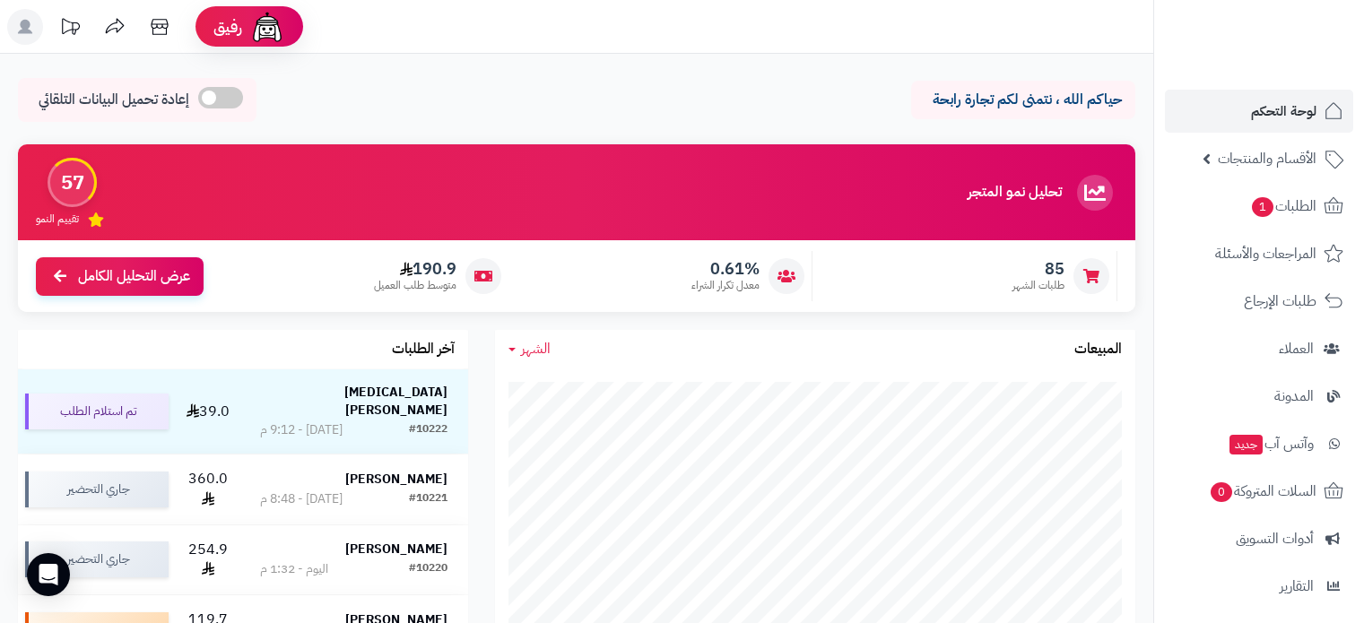 The height and width of the screenshot is (623, 1364). What do you see at coordinates (1098, 350) in the screenshot?
I see `h3: المبيعات` at bounding box center [1098, 350].